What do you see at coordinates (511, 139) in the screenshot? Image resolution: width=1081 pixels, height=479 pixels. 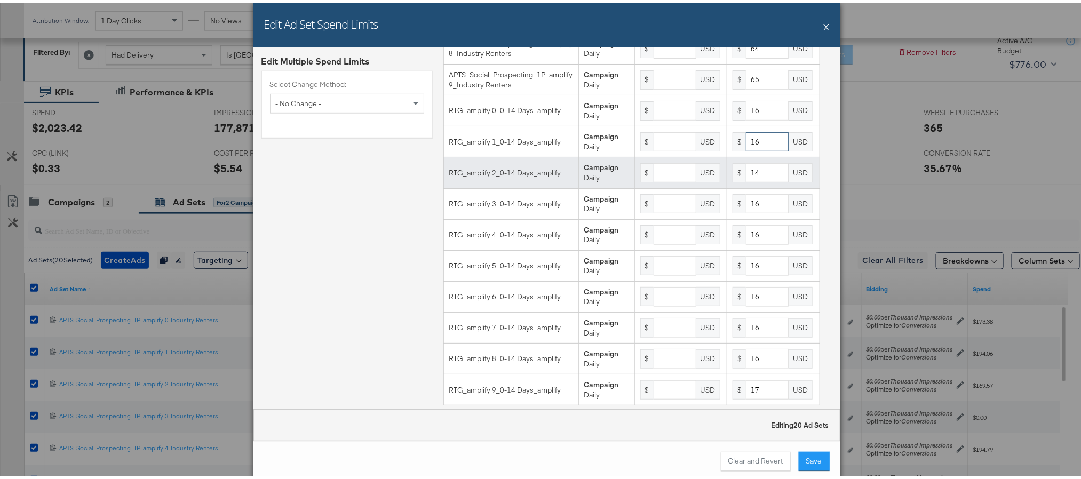 I see `div: RTG_amplify 1_0-14 Days_amplify` at bounding box center [511, 139].